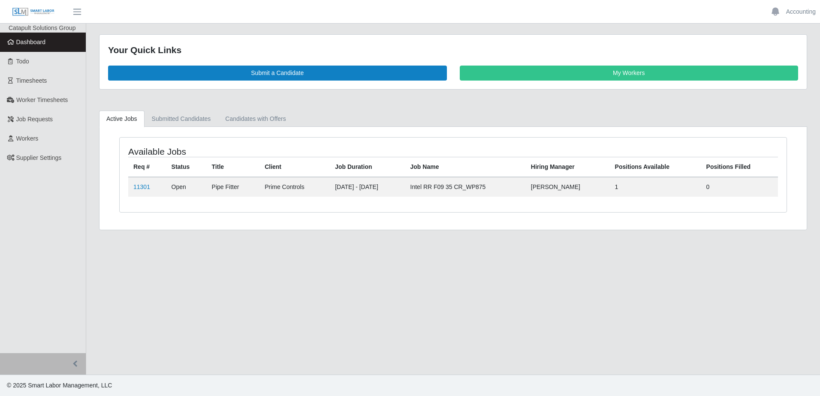 Image resolution: width=820 pixels, height=396 pixels. What do you see at coordinates (31, 42) in the screenshot?
I see `span: Dashboard` at bounding box center [31, 42].